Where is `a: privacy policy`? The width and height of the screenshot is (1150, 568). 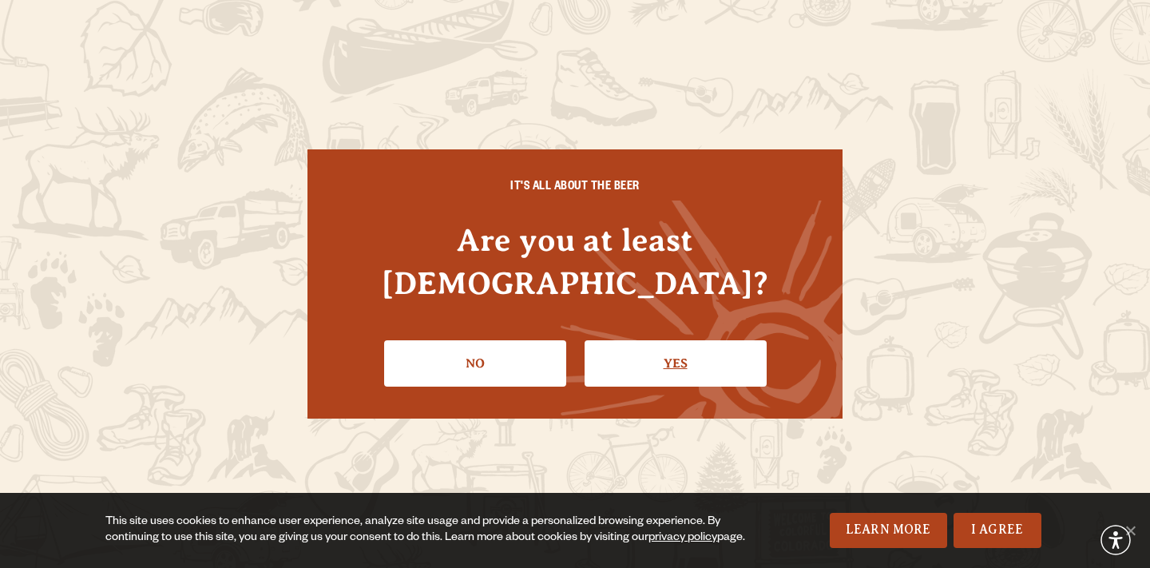 a: privacy policy is located at coordinates (683, 538).